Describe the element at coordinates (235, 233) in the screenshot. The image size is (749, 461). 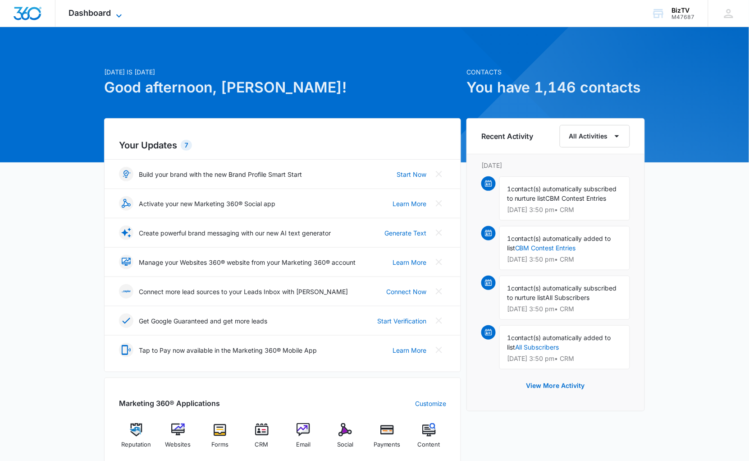
I see `p: Create powerful brand messaging with our new AI text generator` at that location.